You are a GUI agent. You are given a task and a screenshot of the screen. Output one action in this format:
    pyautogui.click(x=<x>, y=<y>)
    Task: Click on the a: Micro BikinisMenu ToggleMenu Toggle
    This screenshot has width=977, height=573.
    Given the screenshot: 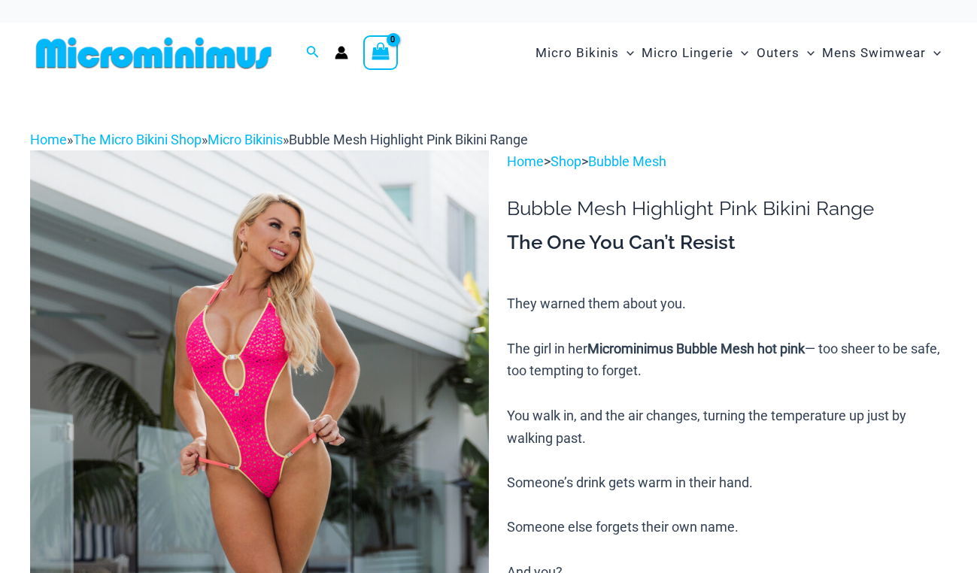 What is the action you would take?
    pyautogui.click(x=584, y=53)
    